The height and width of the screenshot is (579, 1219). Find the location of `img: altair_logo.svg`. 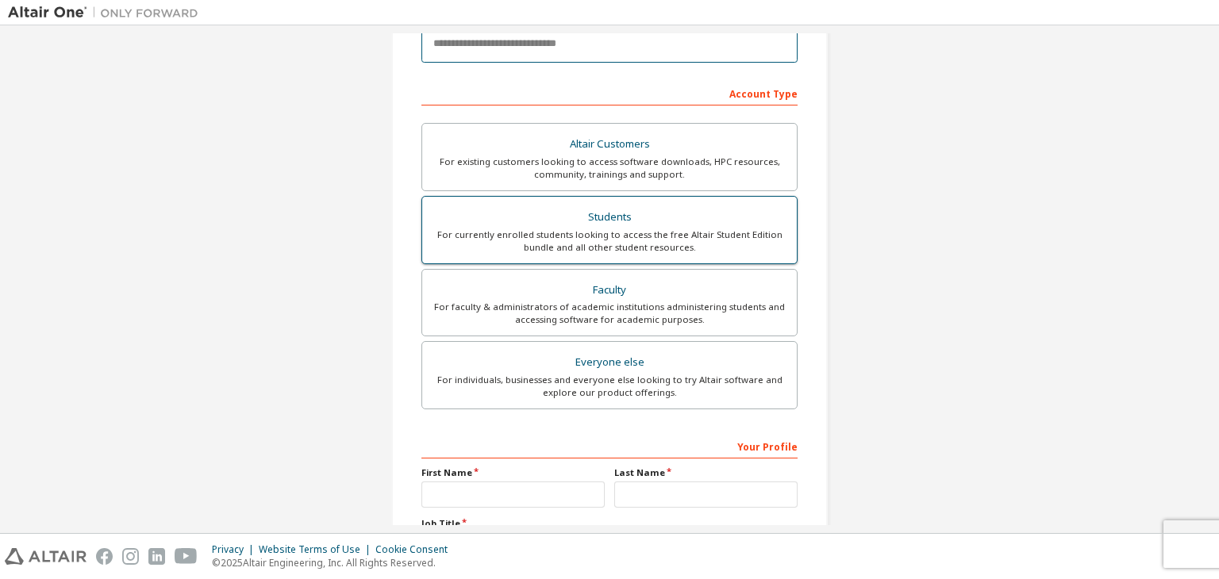

img: altair_logo.svg is located at coordinates (45, 556).